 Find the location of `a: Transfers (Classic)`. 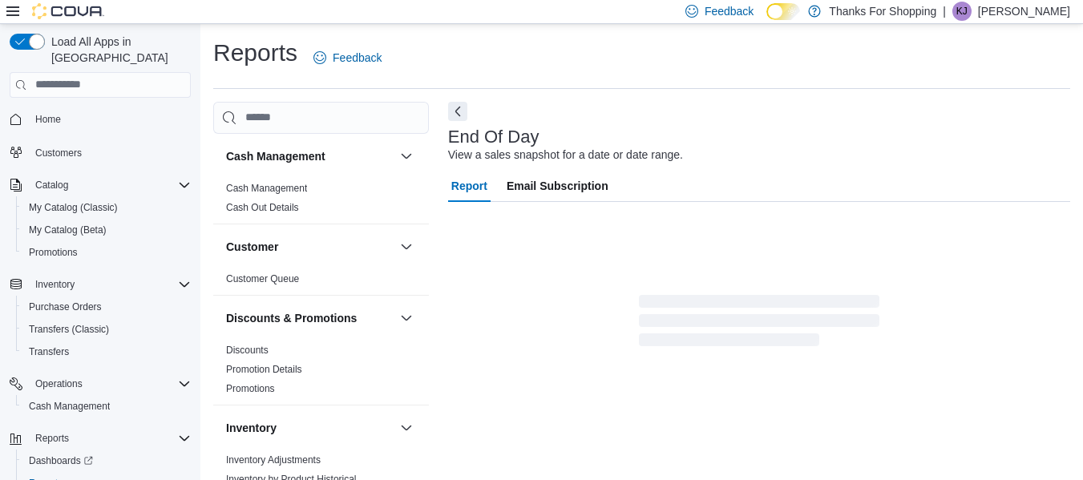

a: Transfers (Classic) is located at coordinates (69, 329).